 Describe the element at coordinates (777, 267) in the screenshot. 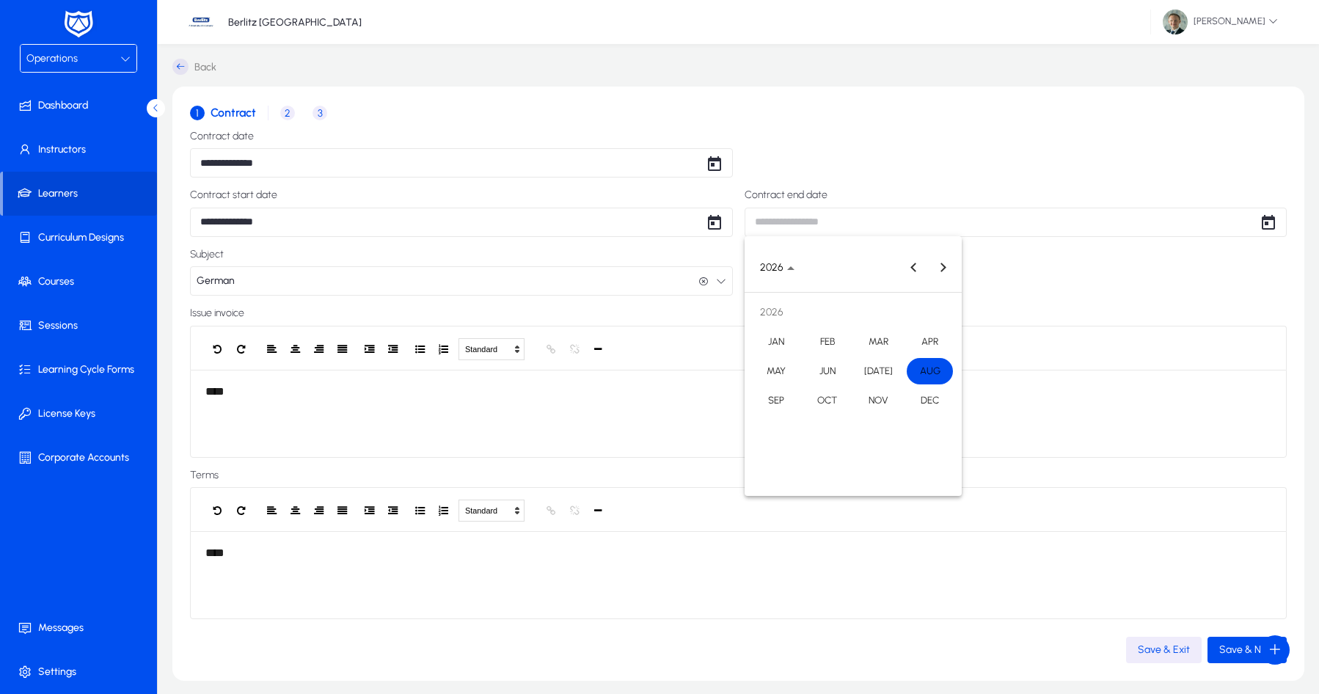

I see `button: Choose date` at that location.